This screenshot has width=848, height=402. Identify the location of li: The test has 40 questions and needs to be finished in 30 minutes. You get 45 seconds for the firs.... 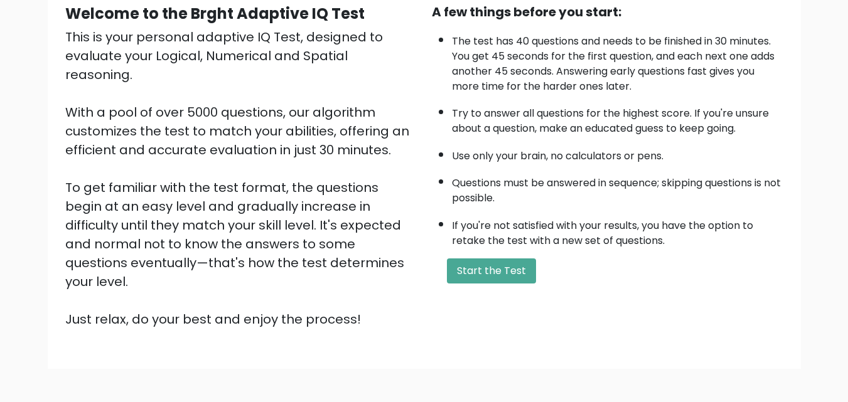
(618, 61).